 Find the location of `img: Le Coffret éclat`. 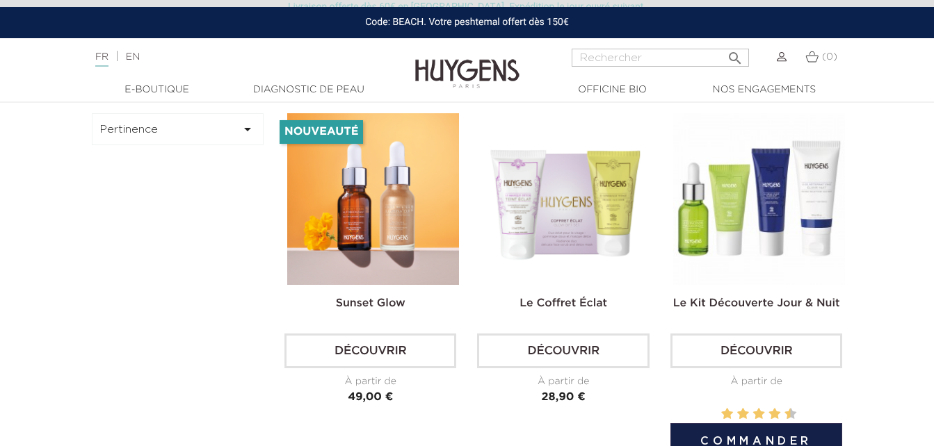

img: Le Coffret éclat is located at coordinates (565, 199).